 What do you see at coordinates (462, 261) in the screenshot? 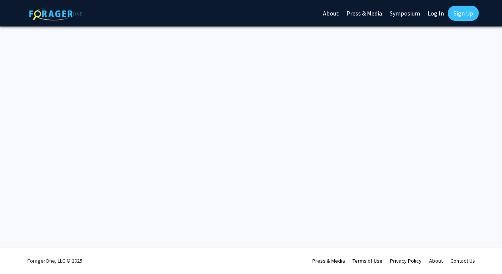
I see `a: Contact Us` at bounding box center [462, 261].